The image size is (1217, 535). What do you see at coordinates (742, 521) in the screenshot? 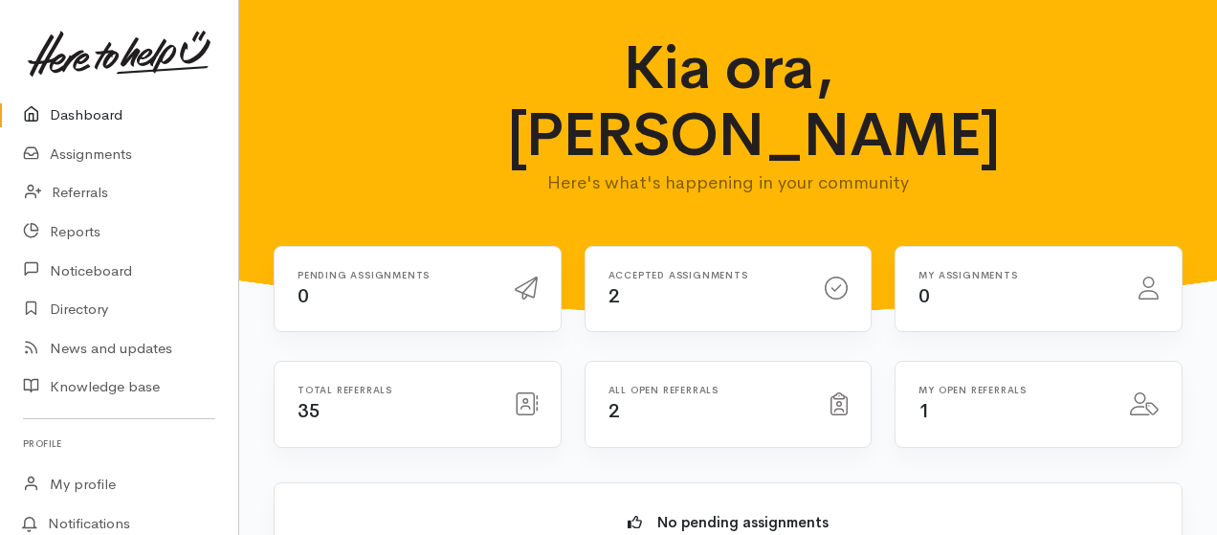
I see `b: No pending assignments` at bounding box center [742, 521].